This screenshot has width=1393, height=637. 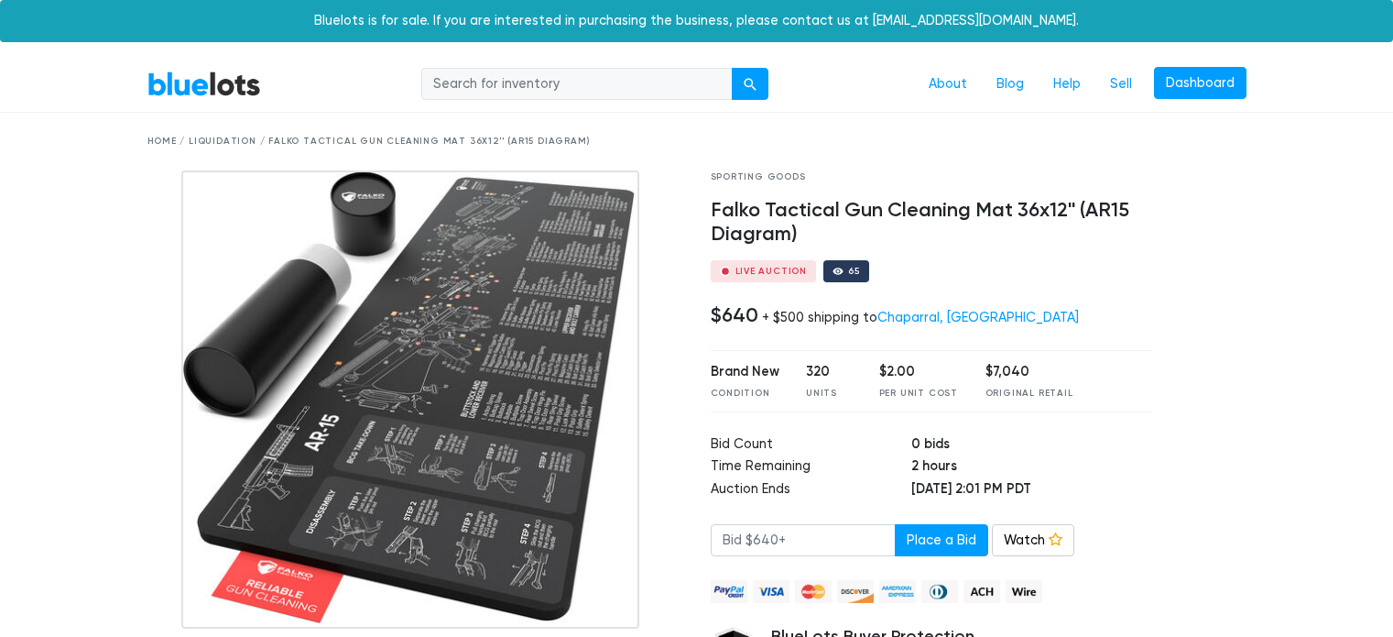 I want to click on div: $2.00, so click(x=919, y=372).